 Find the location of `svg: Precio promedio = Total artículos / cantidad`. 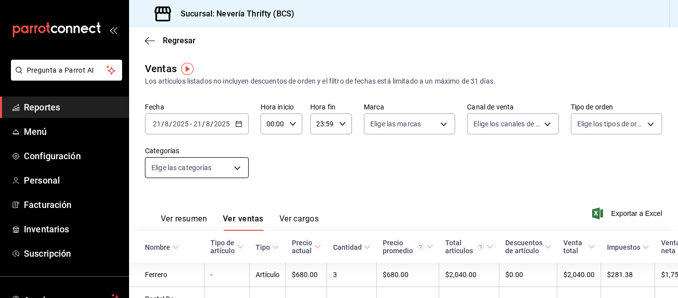

svg: Precio promedio = Total artículos / cantidad is located at coordinates (421, 246).